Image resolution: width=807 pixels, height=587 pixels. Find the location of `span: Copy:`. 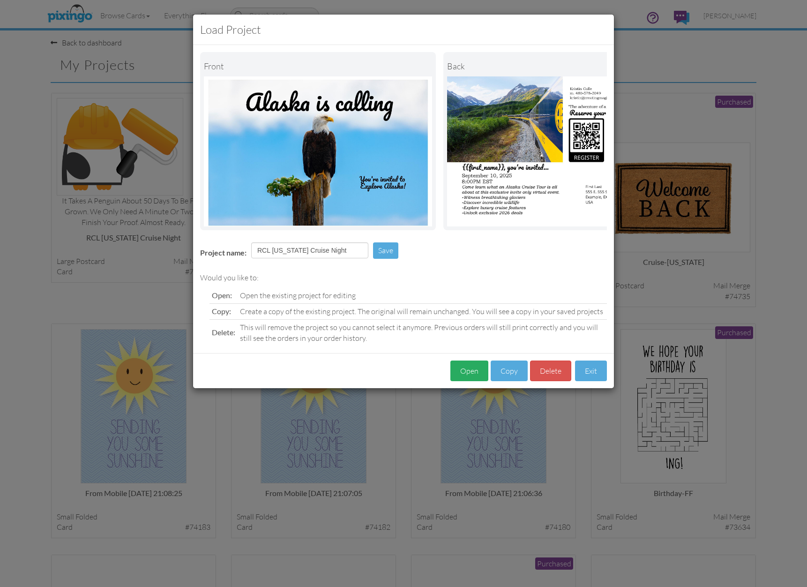

span: Copy: is located at coordinates (221, 311).